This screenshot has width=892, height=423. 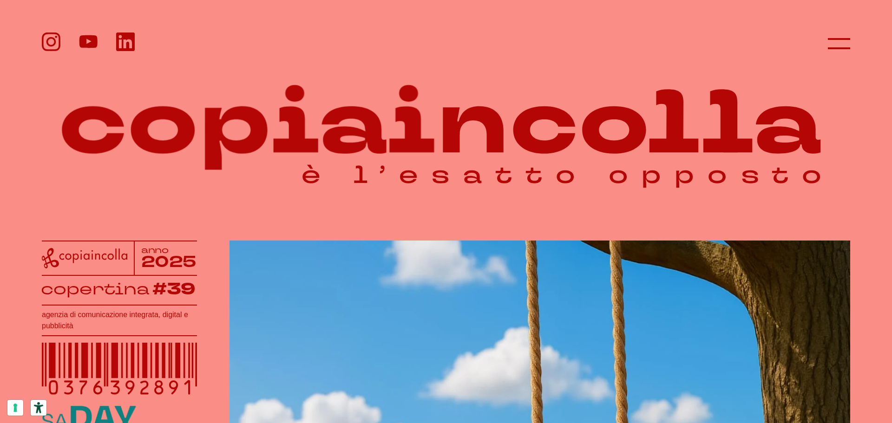 What do you see at coordinates (155, 250) in the screenshot?
I see `tspan: anno` at bounding box center [155, 250].